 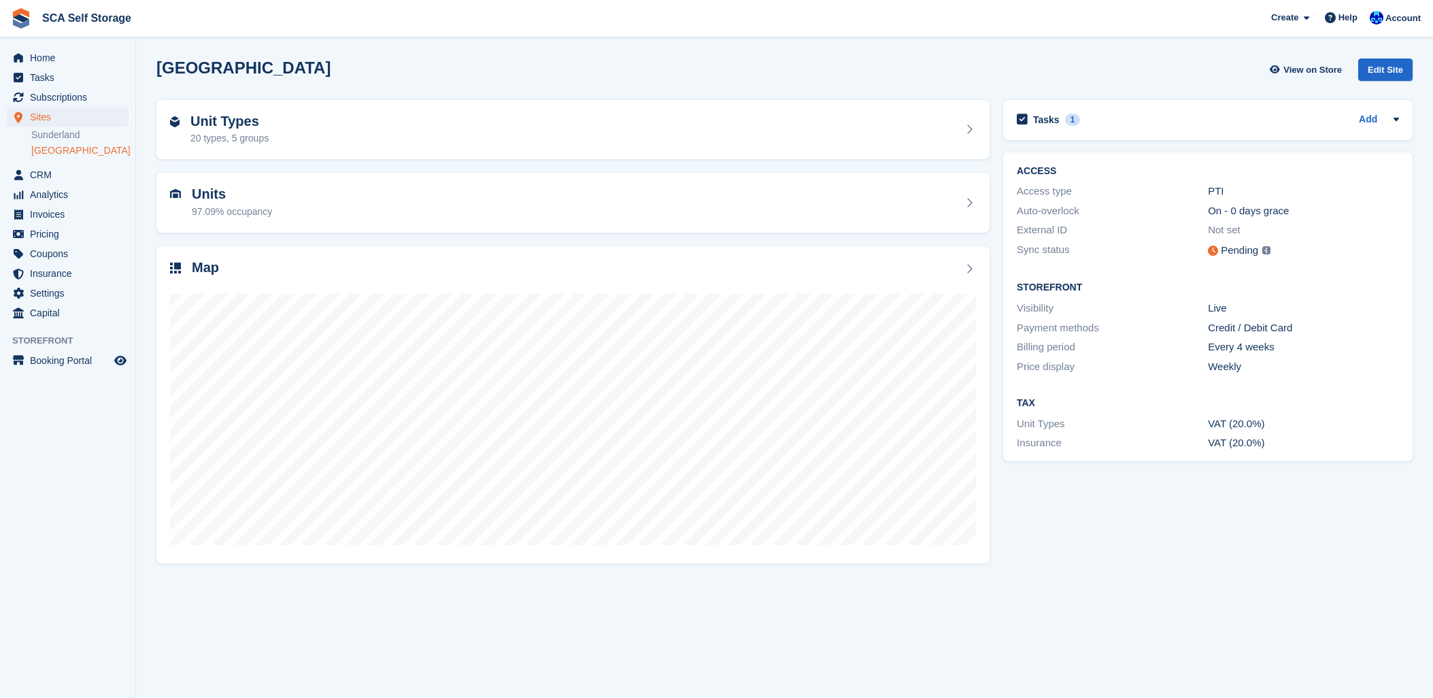 I want to click on span: Account, so click(x=1403, y=18).